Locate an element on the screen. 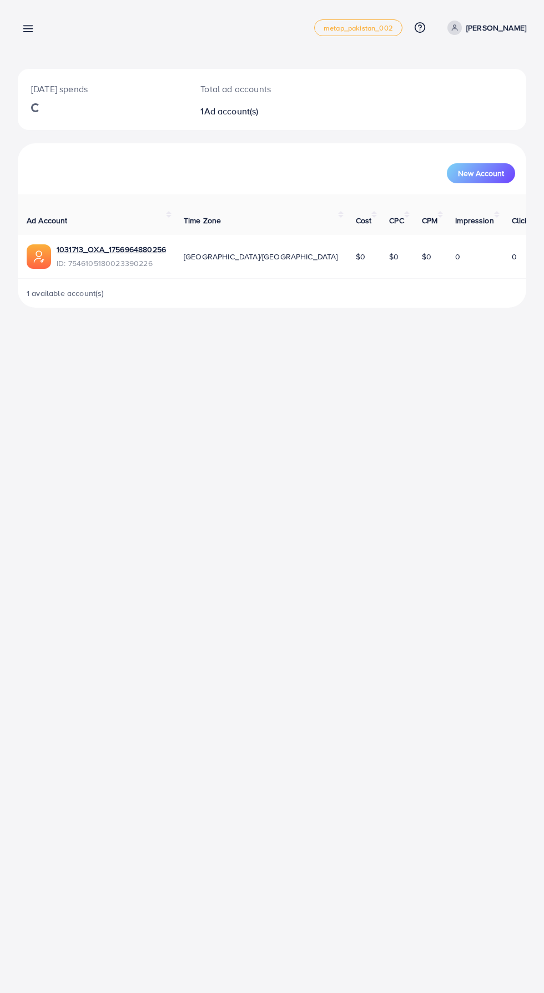 The image size is (544, 993). img: ic-ads-acc.e4c84228.svg is located at coordinates (39, 257).